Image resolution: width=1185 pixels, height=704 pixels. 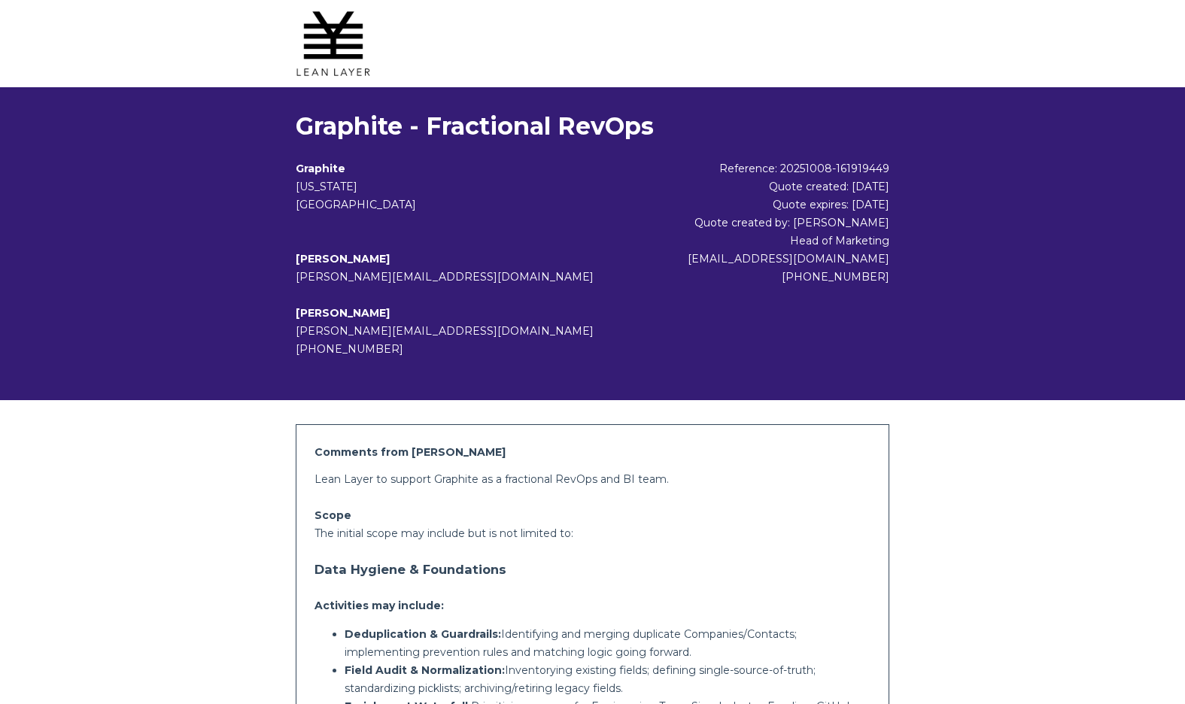 I want to click on p: Lean Layer to support Graphite as a fractional RevOps and BI team., so click(x=592, y=479).